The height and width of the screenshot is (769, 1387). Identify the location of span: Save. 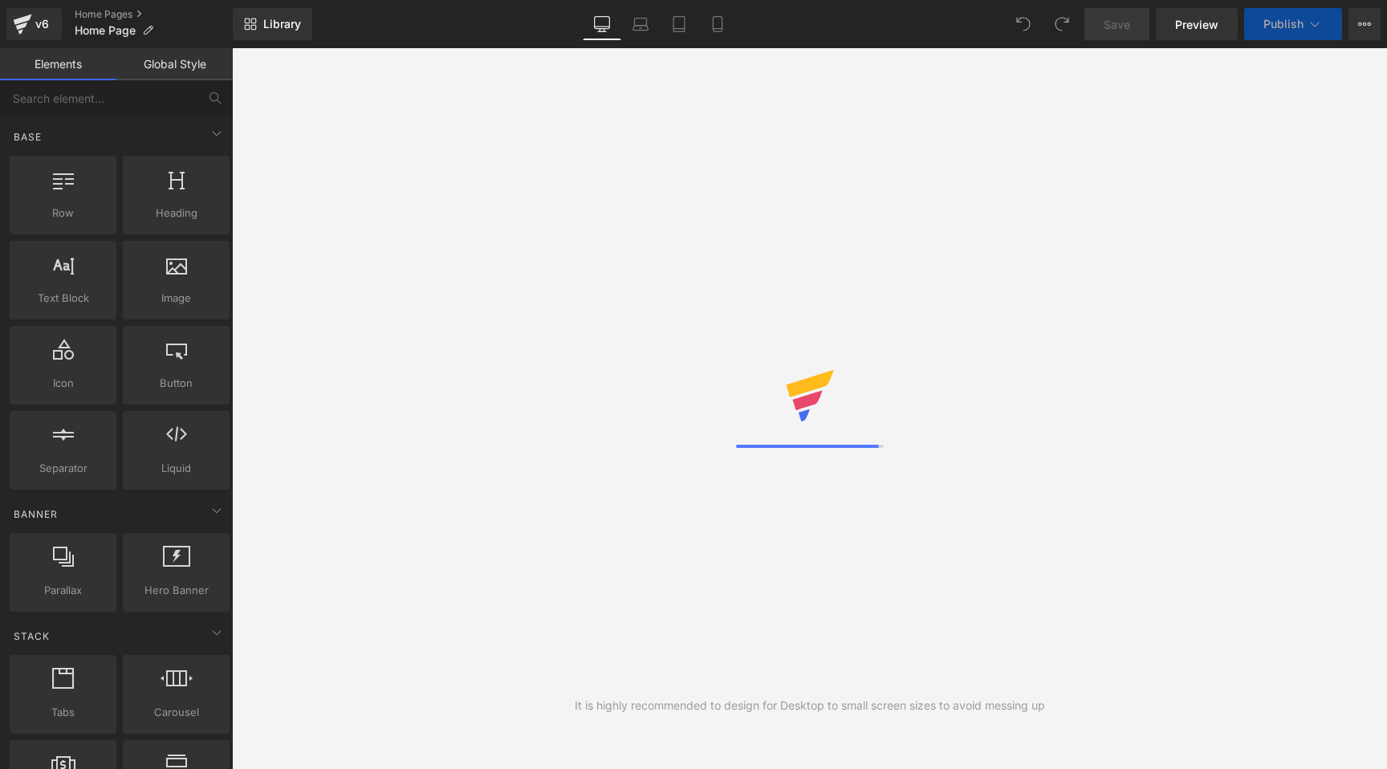
(1116, 24).